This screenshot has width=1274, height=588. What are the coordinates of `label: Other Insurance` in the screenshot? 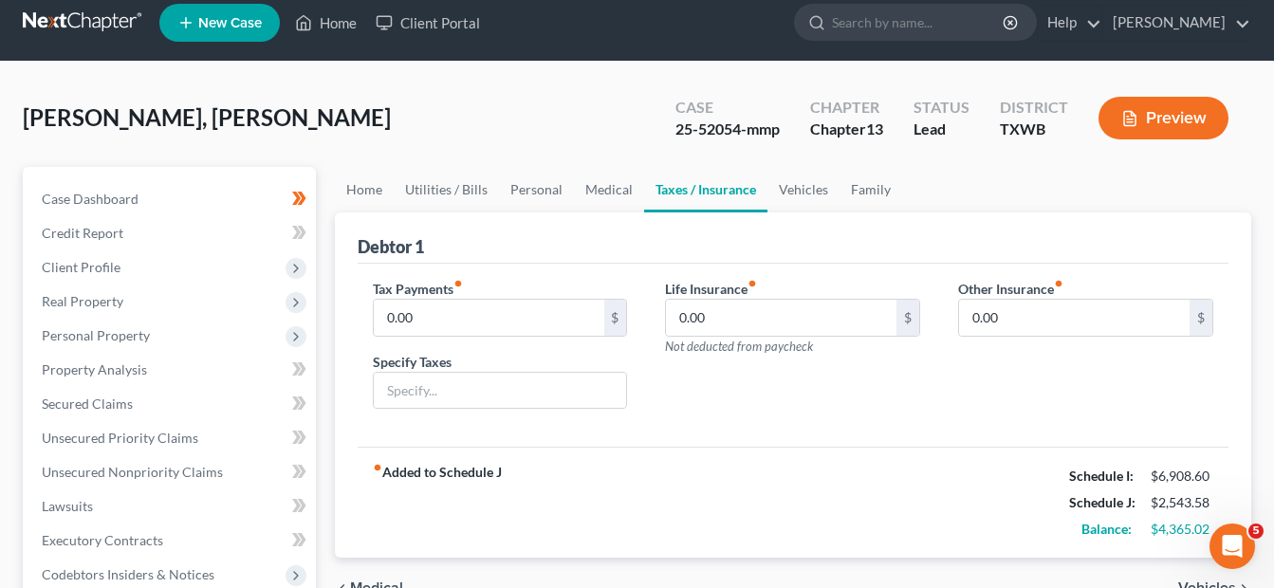 It's located at (1010, 288).